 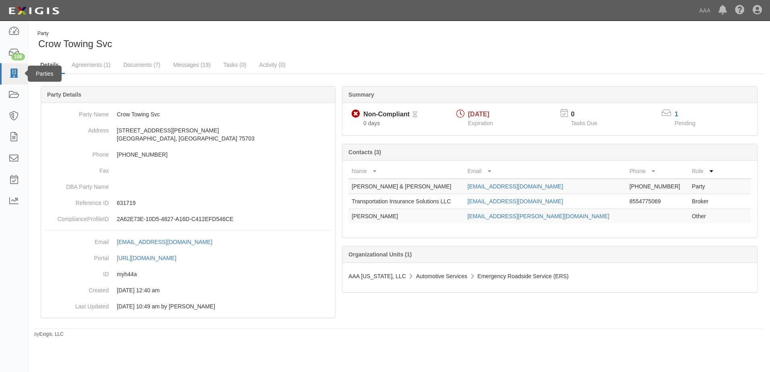 I want to click on div: Non-Compliant, so click(x=386, y=114).